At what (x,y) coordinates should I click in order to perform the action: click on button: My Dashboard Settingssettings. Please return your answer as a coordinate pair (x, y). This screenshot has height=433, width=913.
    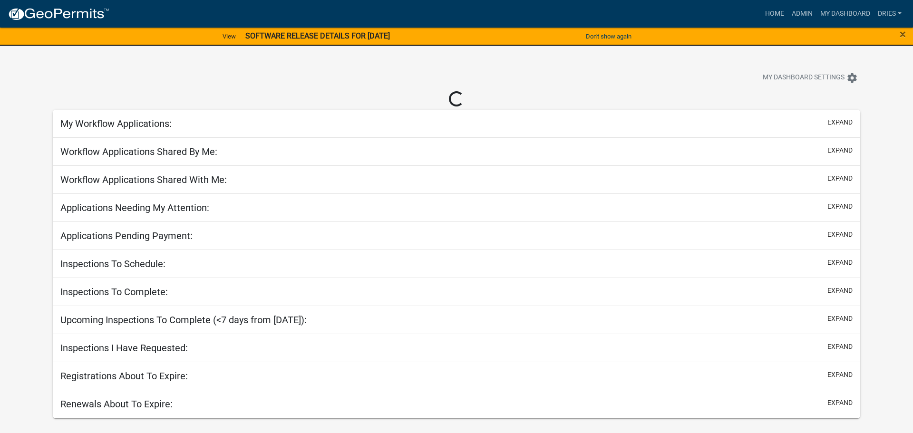
    Looking at the image, I should click on (810, 78).